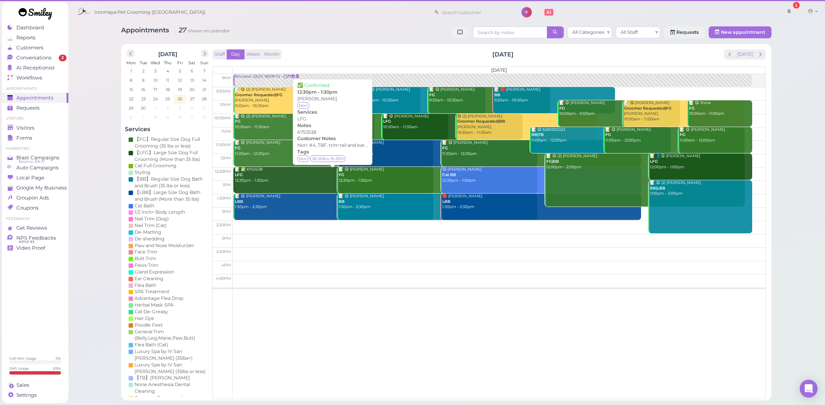 The height and width of the screenshot is (405, 825). What do you see at coordinates (131, 80) in the screenshot?
I see `span: 8` at bounding box center [131, 80].